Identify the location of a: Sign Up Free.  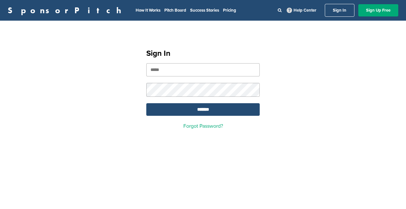
(378, 10).